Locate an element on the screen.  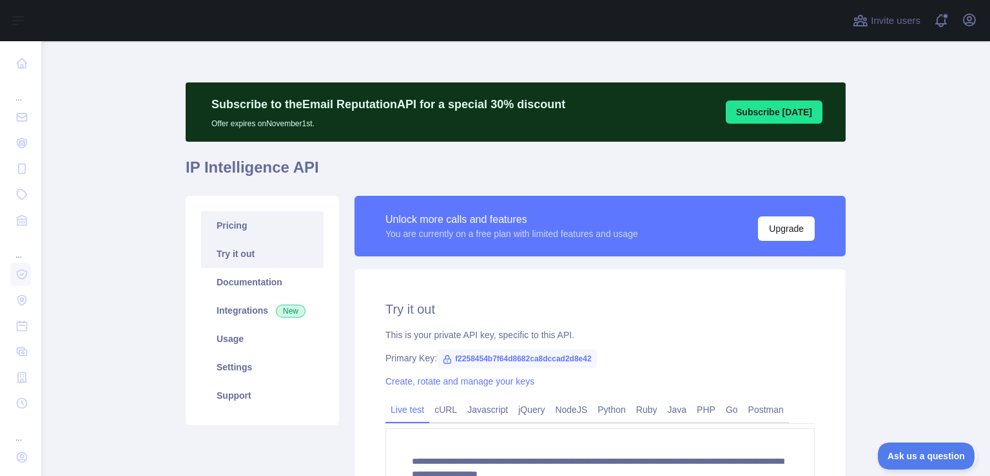
a: PHP is located at coordinates (706, 410).